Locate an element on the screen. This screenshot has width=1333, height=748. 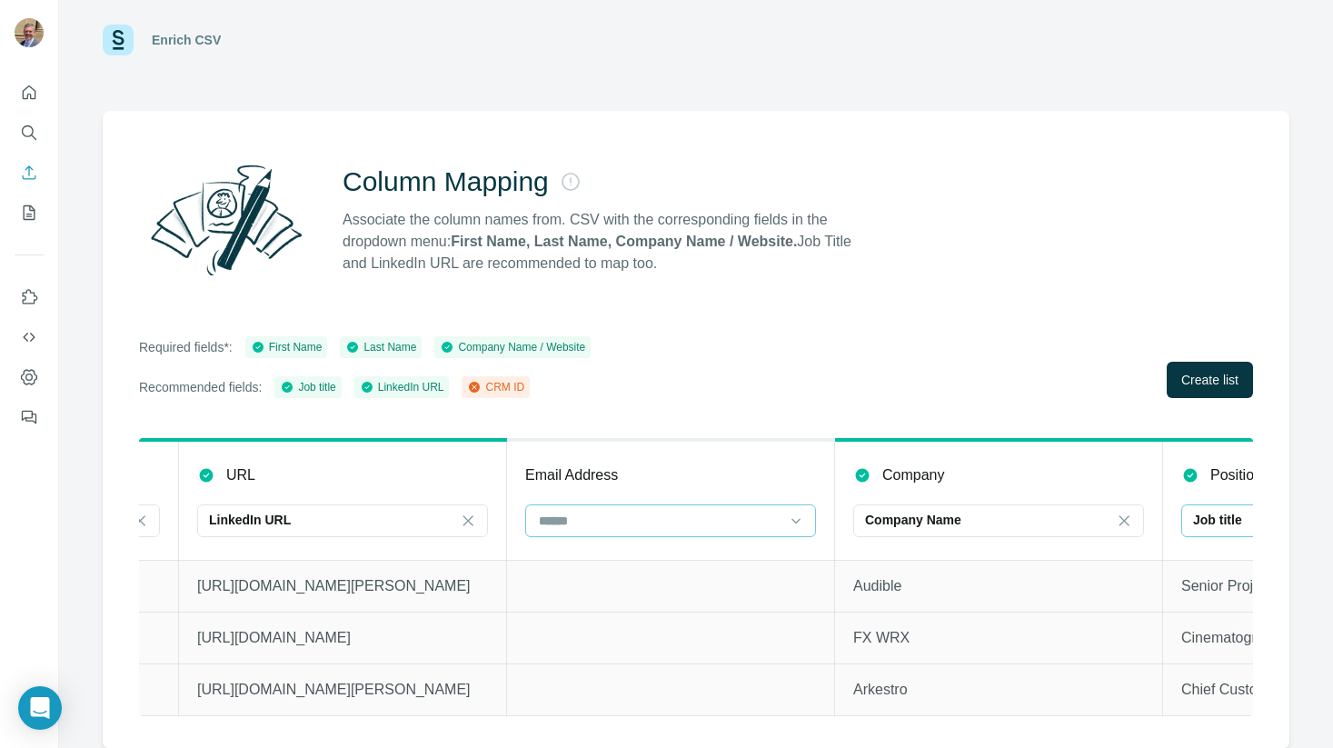
img: Surfe Logo is located at coordinates (118, 40).